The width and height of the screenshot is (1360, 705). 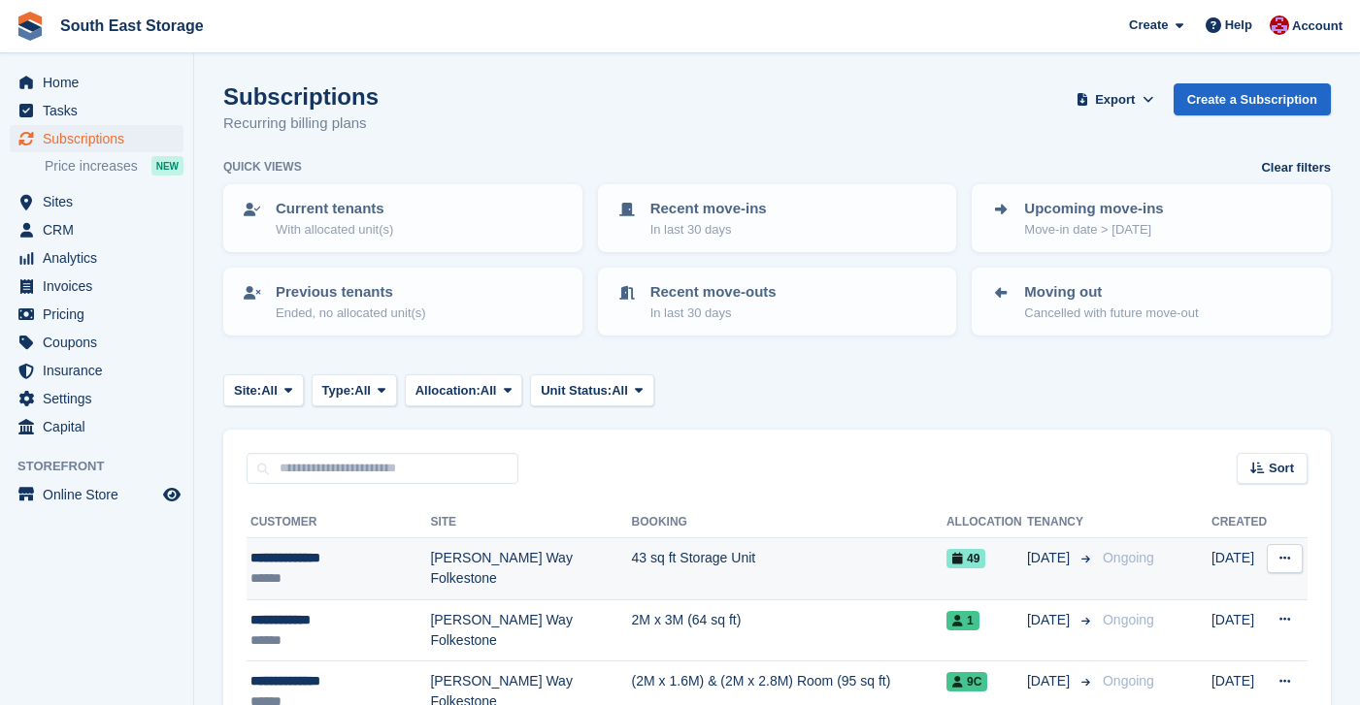 I want to click on span: Price increases, so click(x=91, y=166).